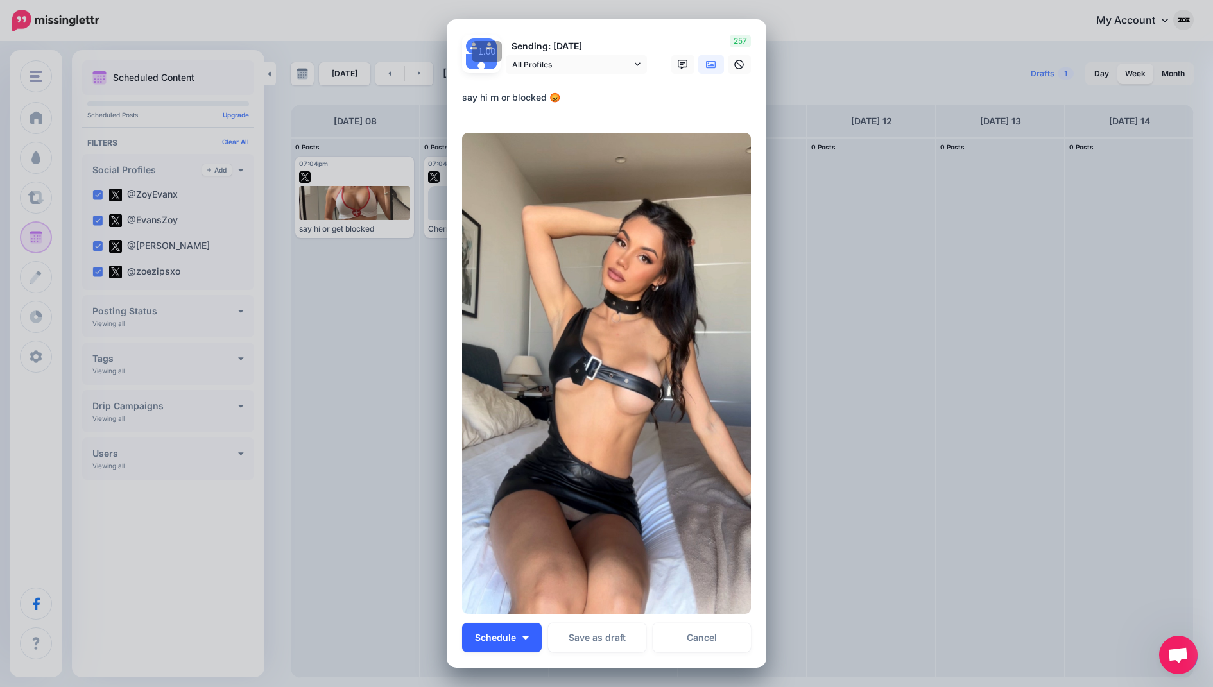  What do you see at coordinates (740, 41) in the screenshot?
I see `span: 257` at bounding box center [740, 41].